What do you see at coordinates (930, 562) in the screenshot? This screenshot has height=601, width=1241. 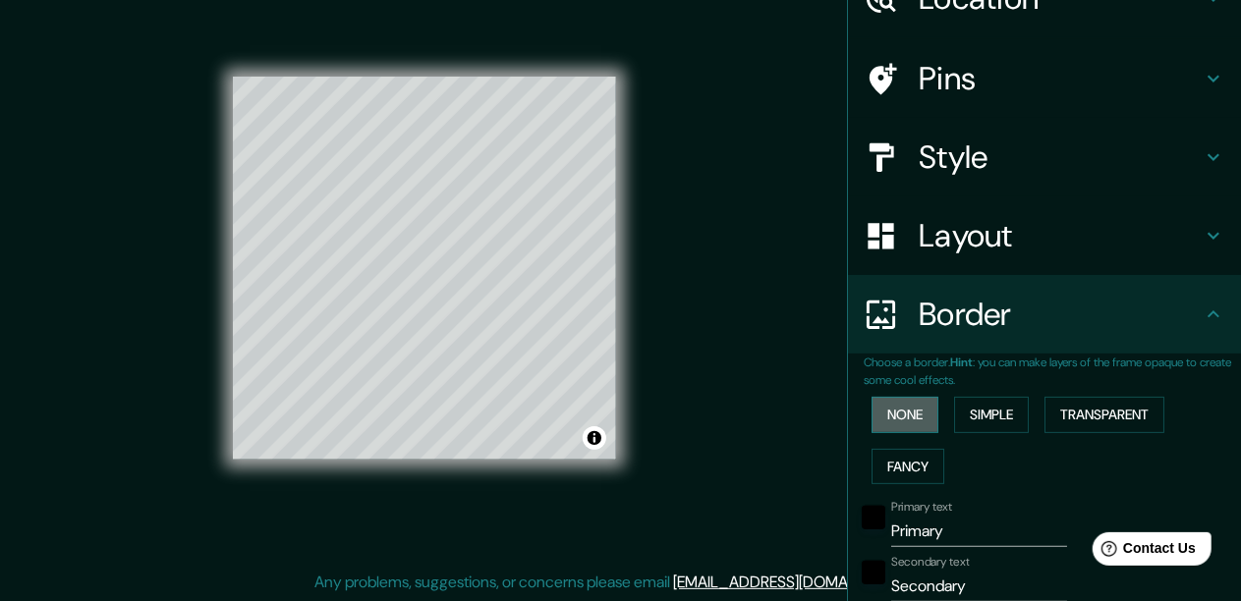 I see `label: Secondary text` at bounding box center [930, 562].